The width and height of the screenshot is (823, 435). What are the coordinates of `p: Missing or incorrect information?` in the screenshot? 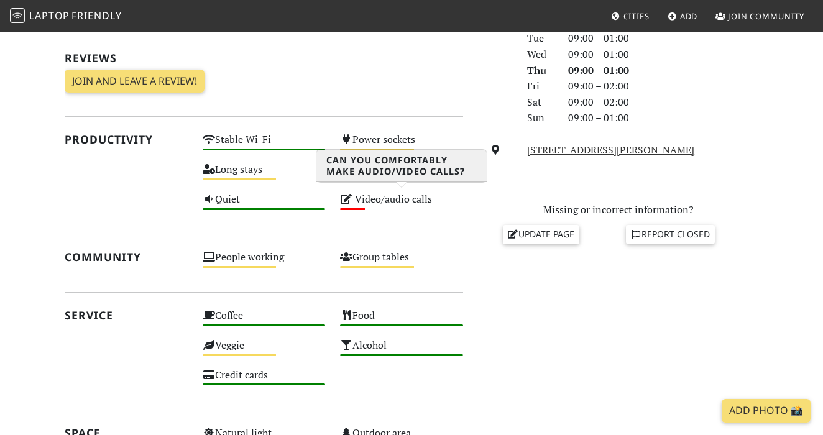 It's located at (618, 210).